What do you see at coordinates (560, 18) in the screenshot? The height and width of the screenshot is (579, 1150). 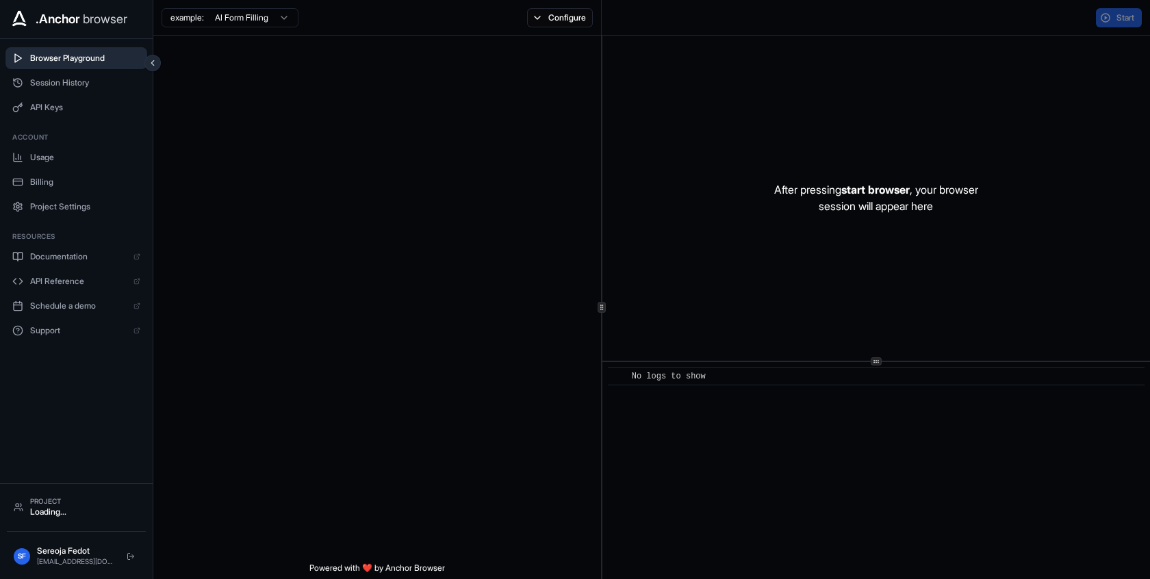 I see `button: Configure` at bounding box center [560, 18].